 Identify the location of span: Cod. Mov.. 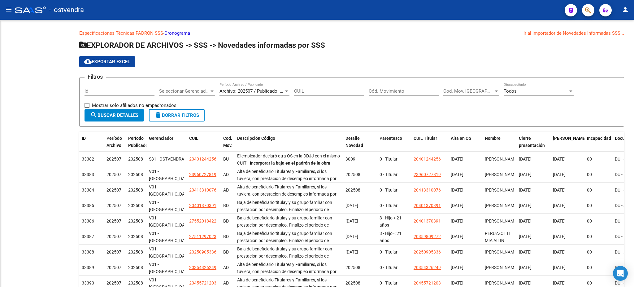
(228, 142).